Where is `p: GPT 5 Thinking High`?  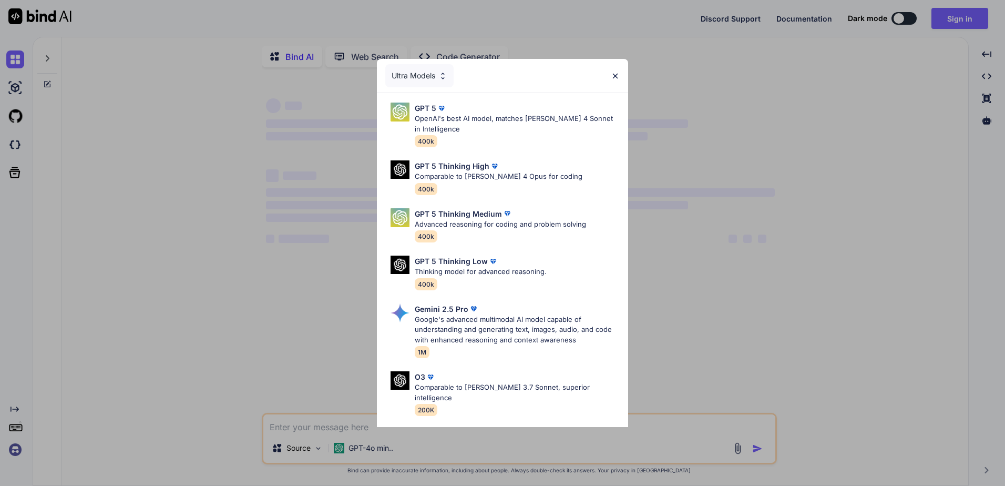
p: GPT 5 Thinking High is located at coordinates (452, 166).